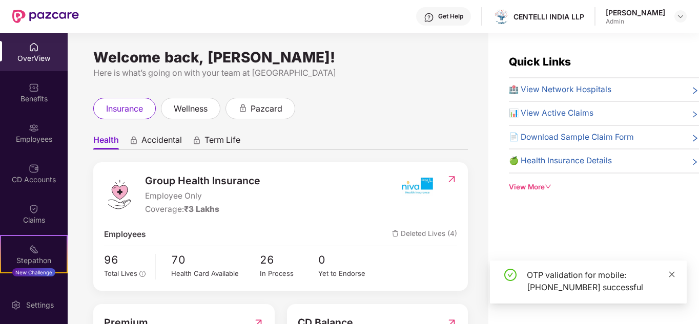 The width and height of the screenshot is (699, 324). I want to click on span: pazcard, so click(266, 109).